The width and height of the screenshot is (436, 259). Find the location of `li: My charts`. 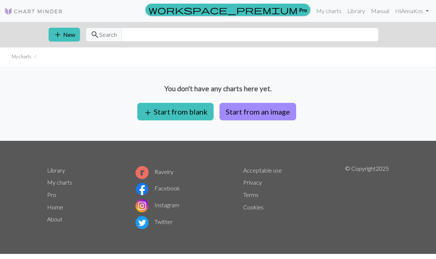

li: My charts is located at coordinates (22, 57).